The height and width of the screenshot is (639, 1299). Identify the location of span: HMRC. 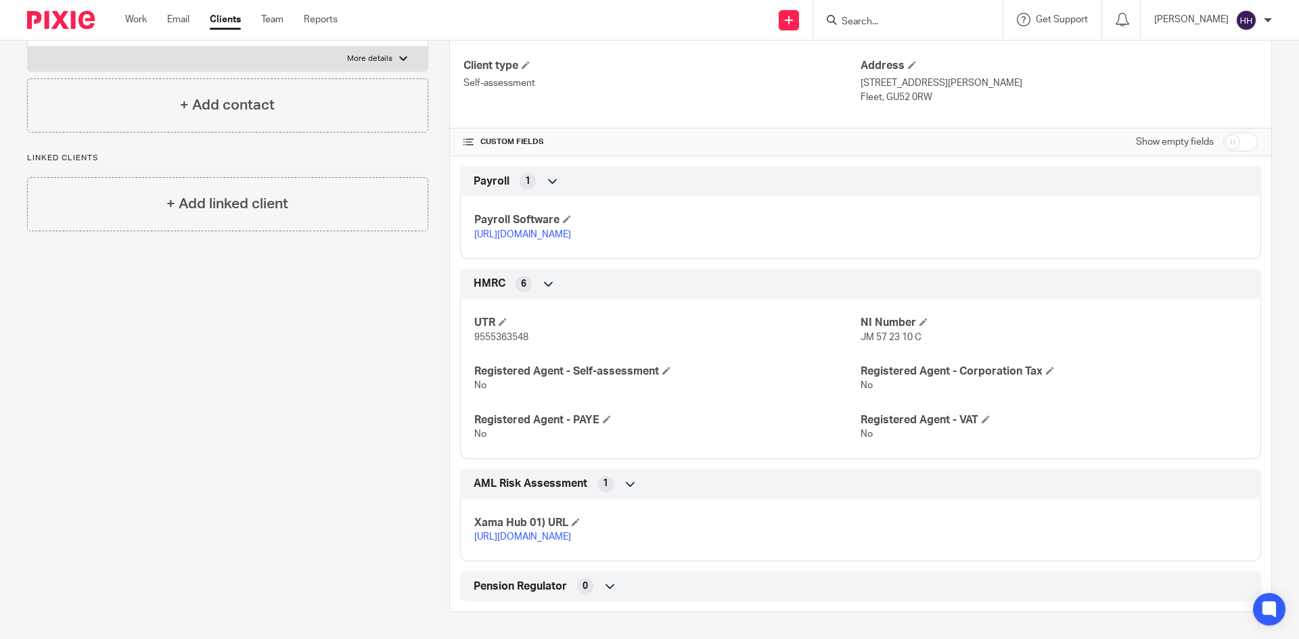
(489, 284).